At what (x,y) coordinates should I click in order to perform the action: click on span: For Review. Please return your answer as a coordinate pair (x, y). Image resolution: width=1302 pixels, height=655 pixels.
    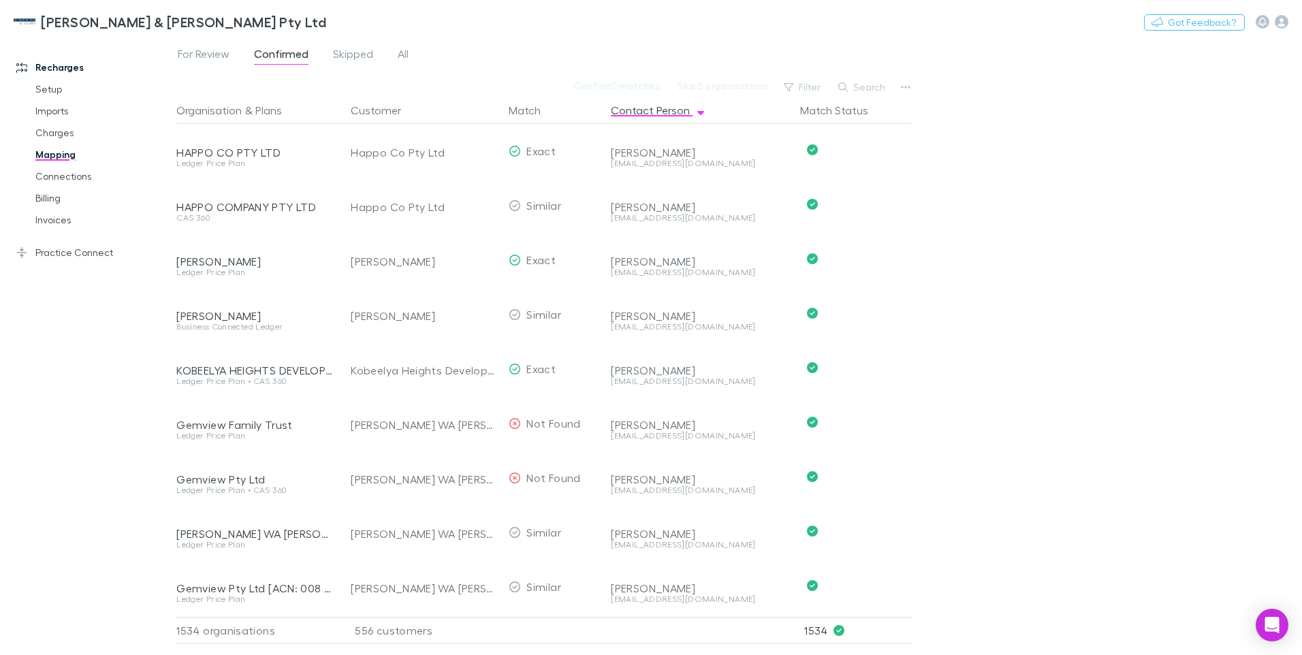
    Looking at the image, I should click on (204, 56).